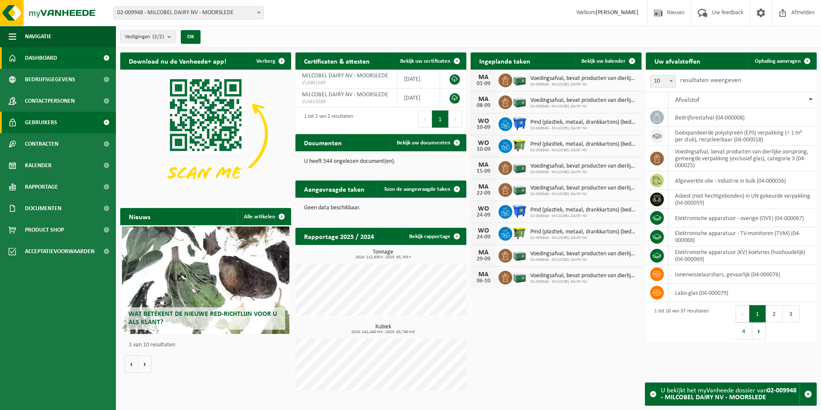 This screenshot has height=410, width=821. I want to click on a: Bekijk uw certificaten, so click(429, 61).